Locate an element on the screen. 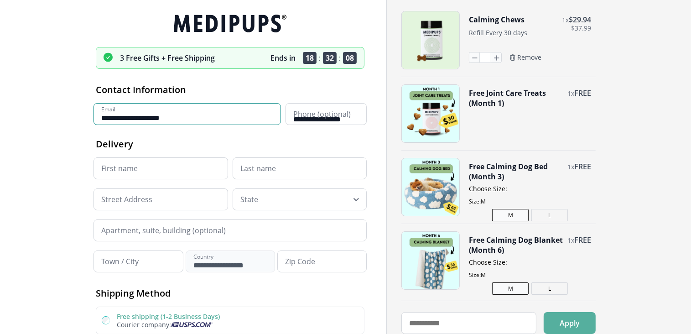 This screenshot has width=691, height=334. span: Refill Every 30 days is located at coordinates (498, 32).